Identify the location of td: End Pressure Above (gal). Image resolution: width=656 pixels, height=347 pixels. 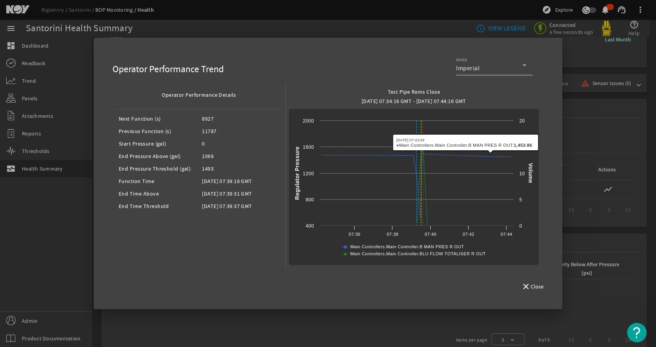
(157, 156).